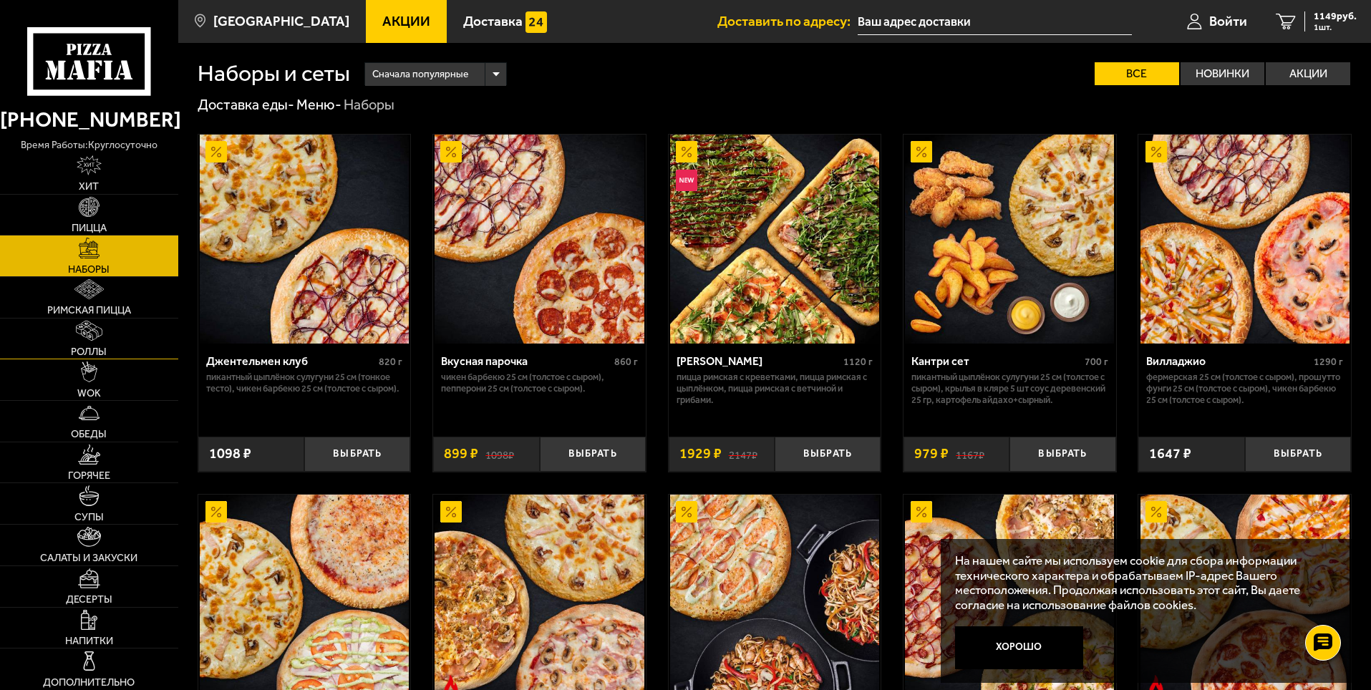  I want to click on span: 1149 руб., so click(1335, 16).